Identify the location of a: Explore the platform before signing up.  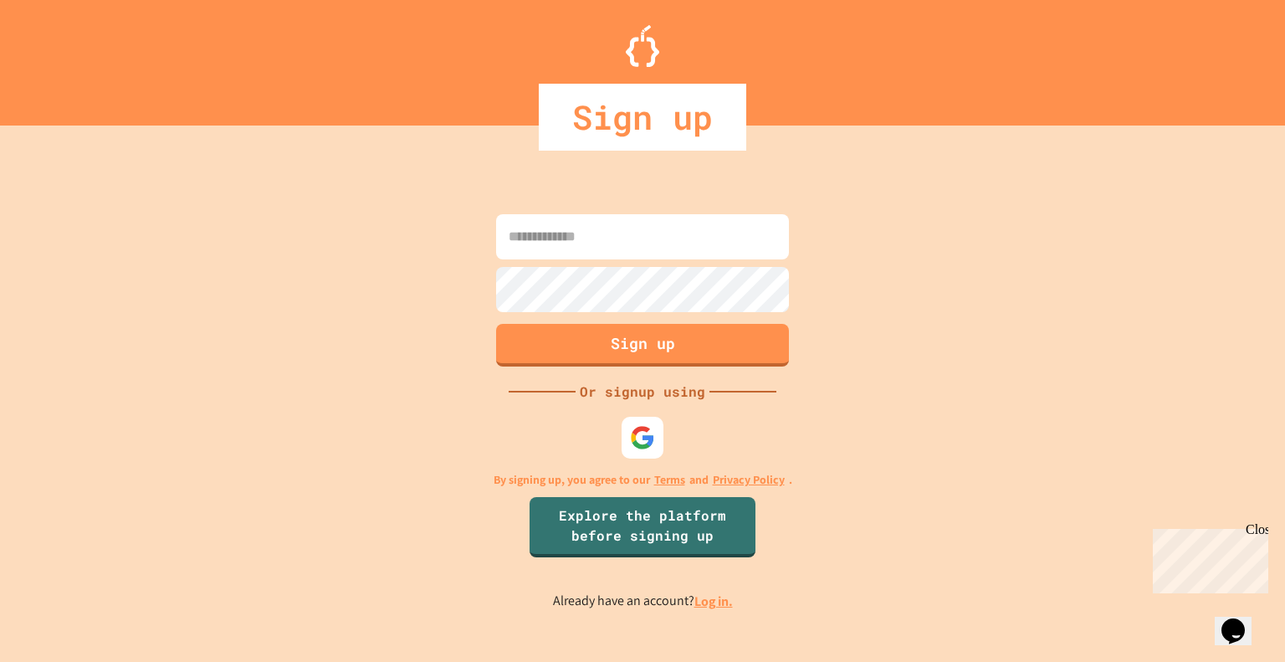
(642, 527).